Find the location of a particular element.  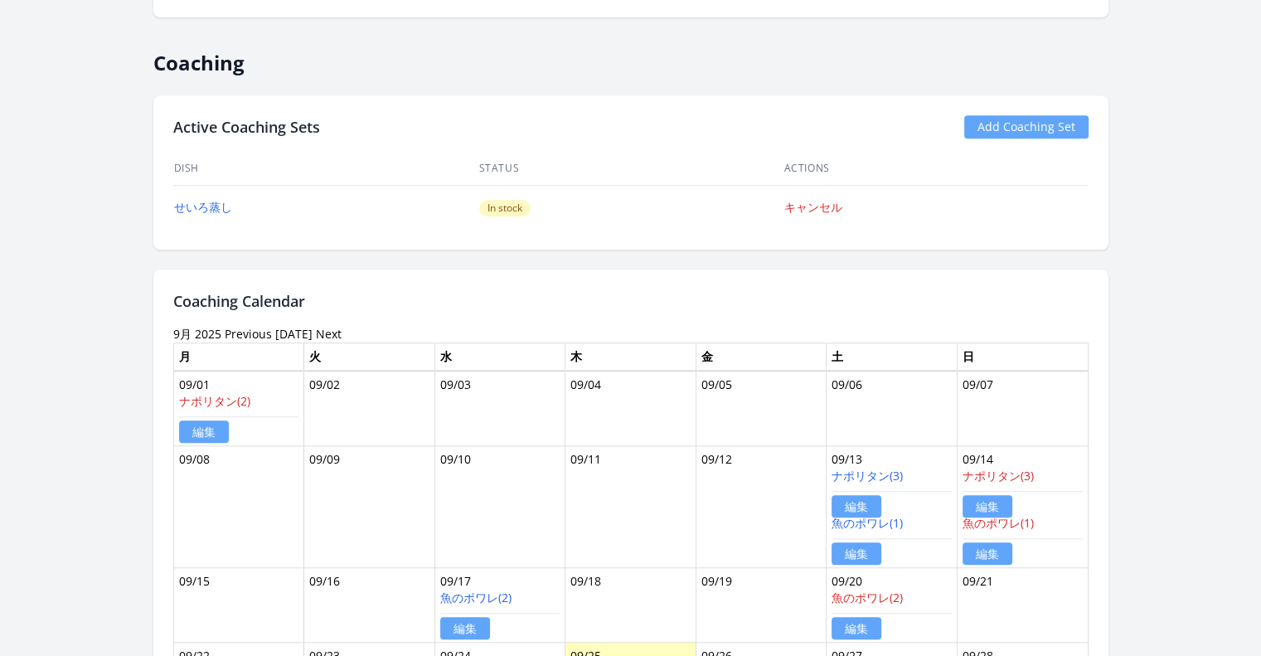

td: 09/10 is located at coordinates (500, 506).